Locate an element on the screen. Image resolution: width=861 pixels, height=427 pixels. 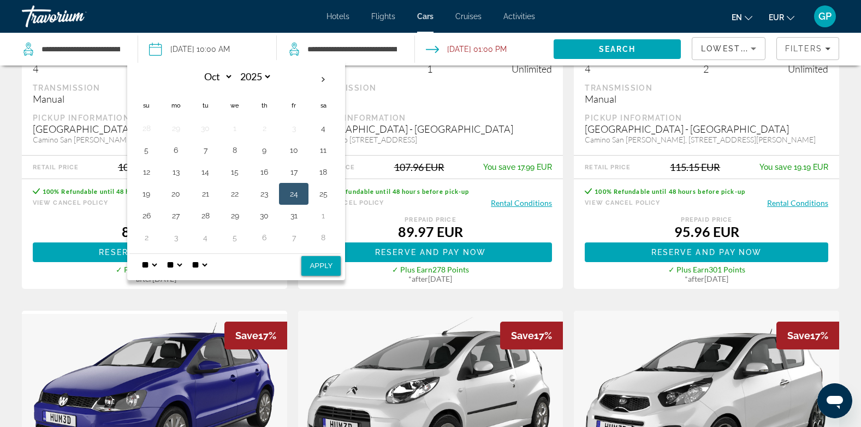
div: 19.19 EUR is located at coordinates (794, 167).